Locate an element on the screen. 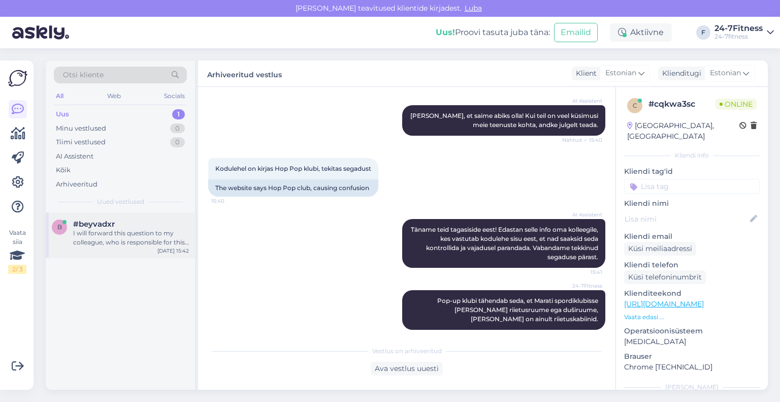 This screenshot has width=780, height=402. div: Klient is located at coordinates (584, 73).